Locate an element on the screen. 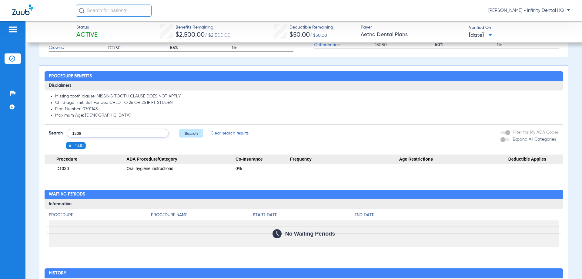  h3: Information is located at coordinates (303, 204).